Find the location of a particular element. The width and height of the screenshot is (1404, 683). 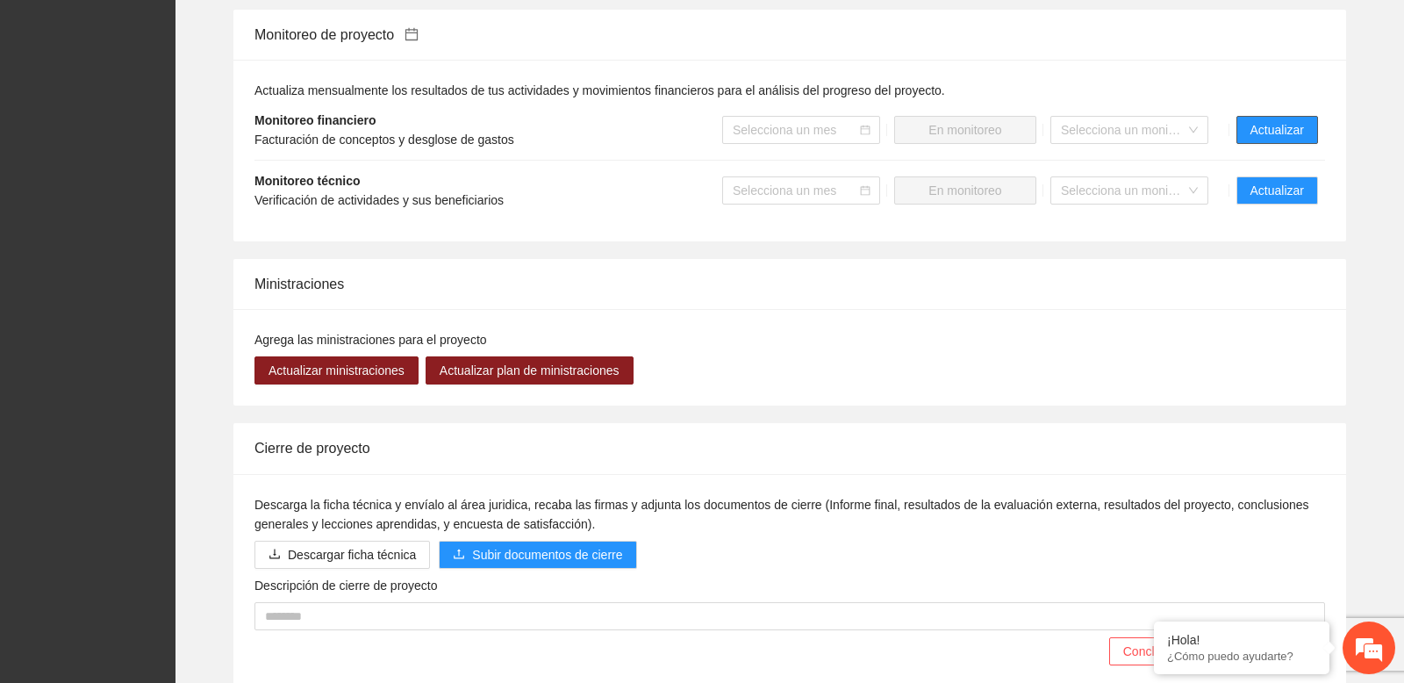

textarea: Descripción de cierre de proyecto is located at coordinates (790, 616).